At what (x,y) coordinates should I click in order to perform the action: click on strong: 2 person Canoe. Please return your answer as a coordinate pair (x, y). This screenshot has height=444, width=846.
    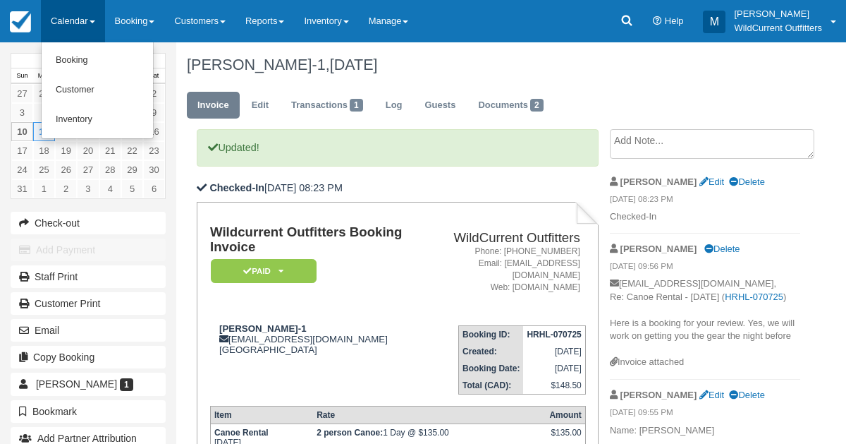
    Looking at the image, I should click on (350, 432).